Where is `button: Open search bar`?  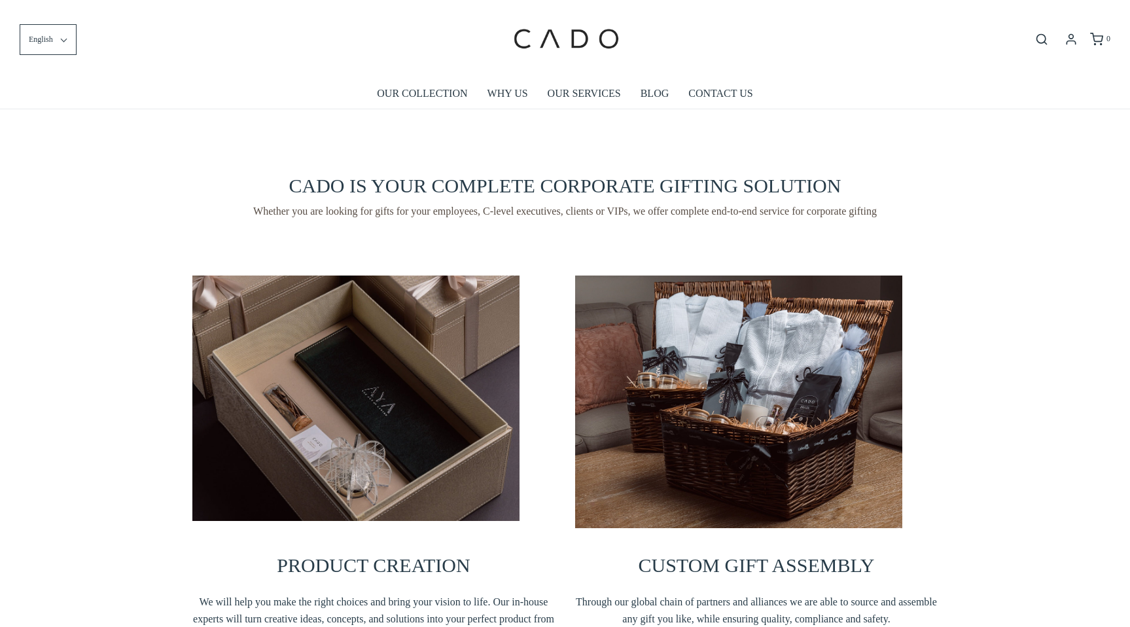 button: Open search bar is located at coordinates (1042, 39).